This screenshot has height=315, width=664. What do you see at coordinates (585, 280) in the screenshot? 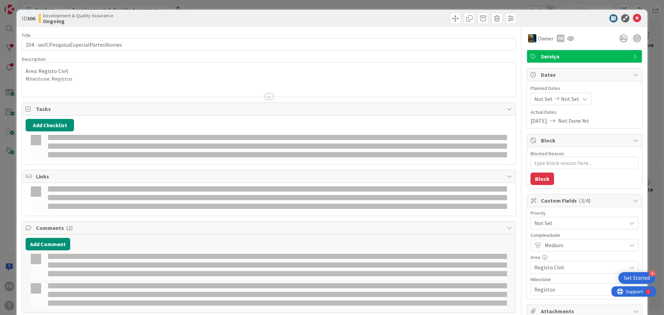
I see `div: Milestone` at bounding box center [585, 280].